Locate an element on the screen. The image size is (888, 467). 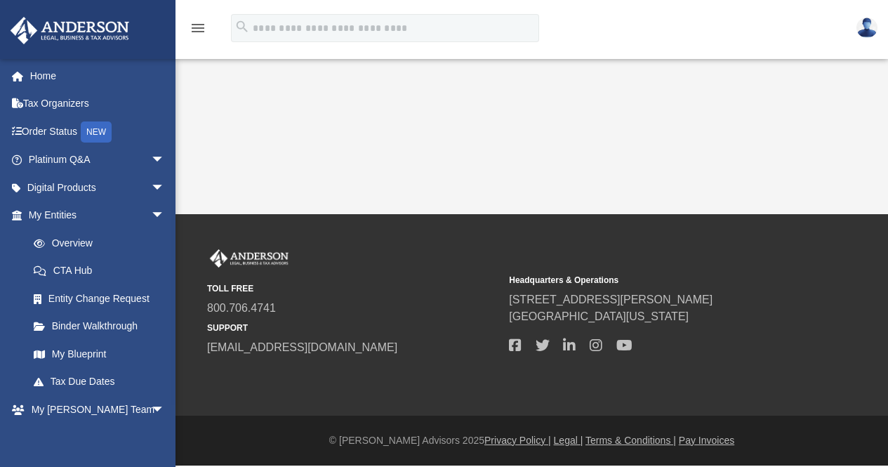
a: Tax Organizers is located at coordinates (98, 104).